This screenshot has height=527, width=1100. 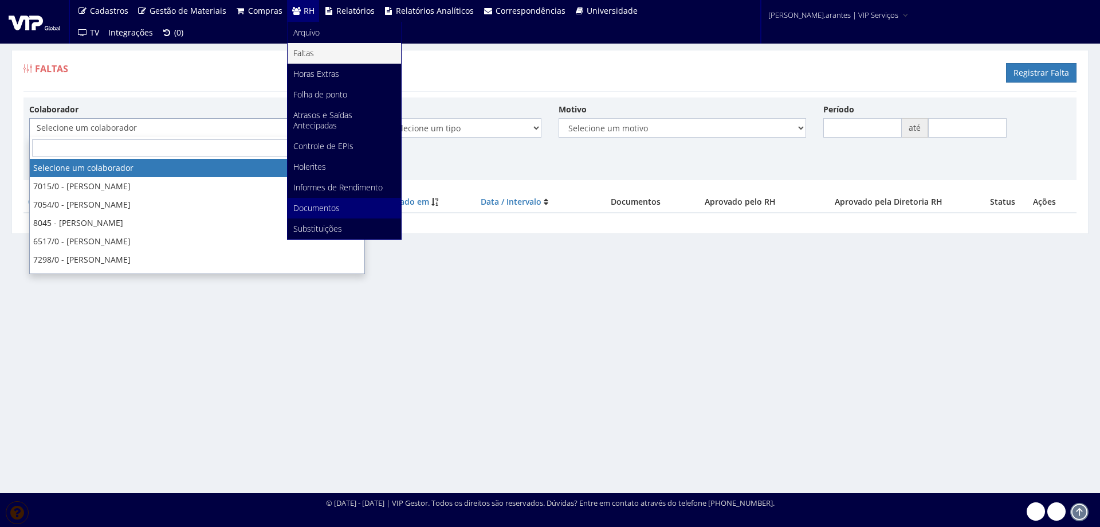 What do you see at coordinates (531, 10) in the screenshot?
I see `span: Correspondências` at bounding box center [531, 10].